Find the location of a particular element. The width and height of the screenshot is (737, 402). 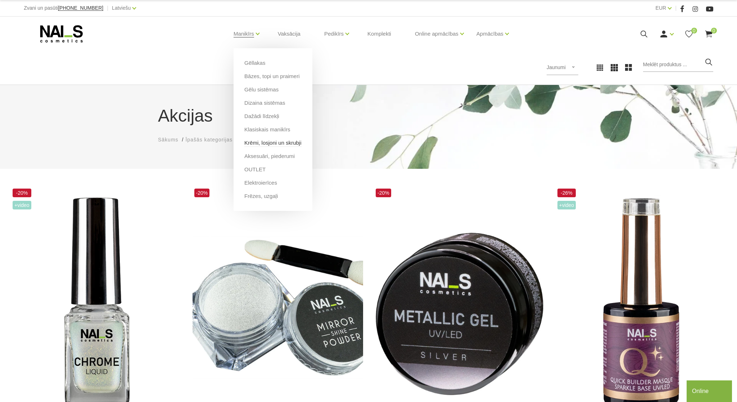

a: Bāzes, topi un praimeri is located at coordinates (272, 76).